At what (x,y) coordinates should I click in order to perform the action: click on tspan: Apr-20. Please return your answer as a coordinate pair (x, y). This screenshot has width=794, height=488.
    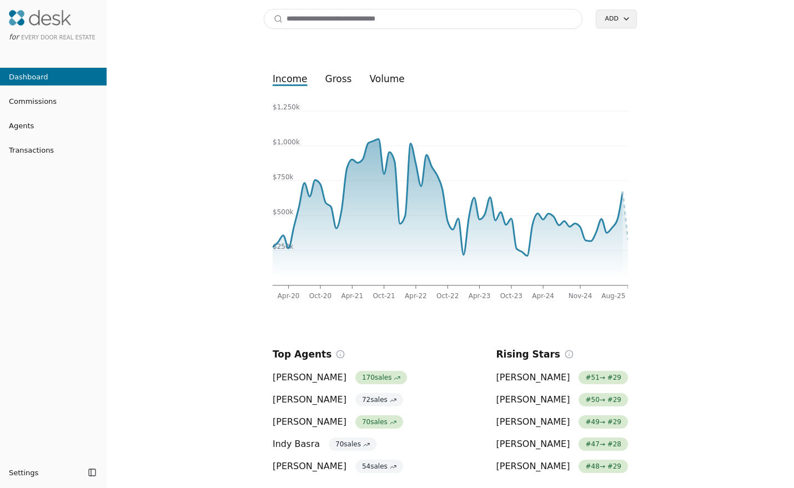
    Looking at the image, I should click on (289, 296).